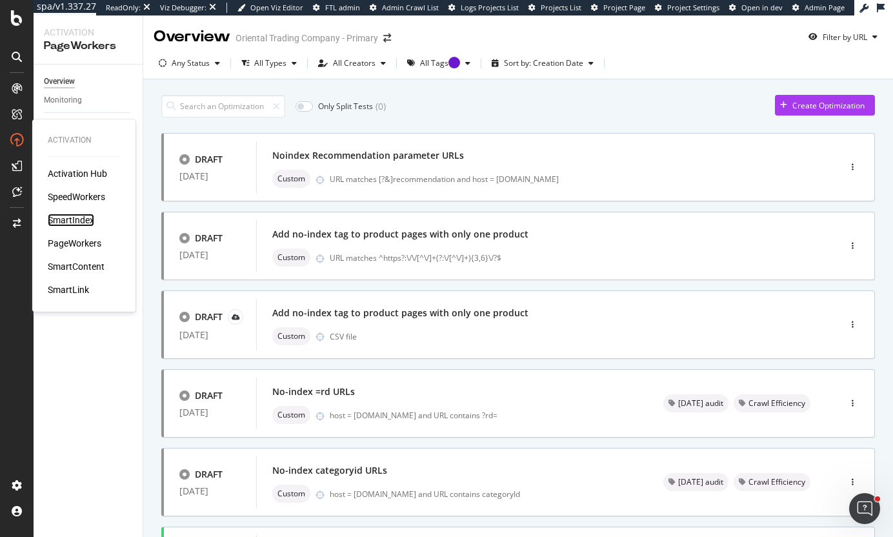 The height and width of the screenshot is (537, 893). Describe the element at coordinates (687, 8) in the screenshot. I see `a: Project Settings` at that location.